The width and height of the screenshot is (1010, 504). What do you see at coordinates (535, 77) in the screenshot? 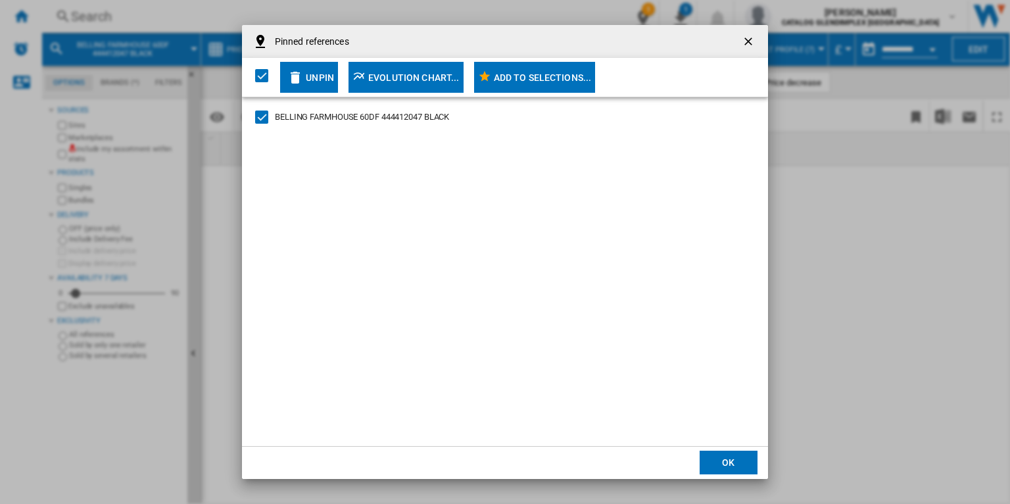
I see `button: Add to selections...` at bounding box center [535, 77].